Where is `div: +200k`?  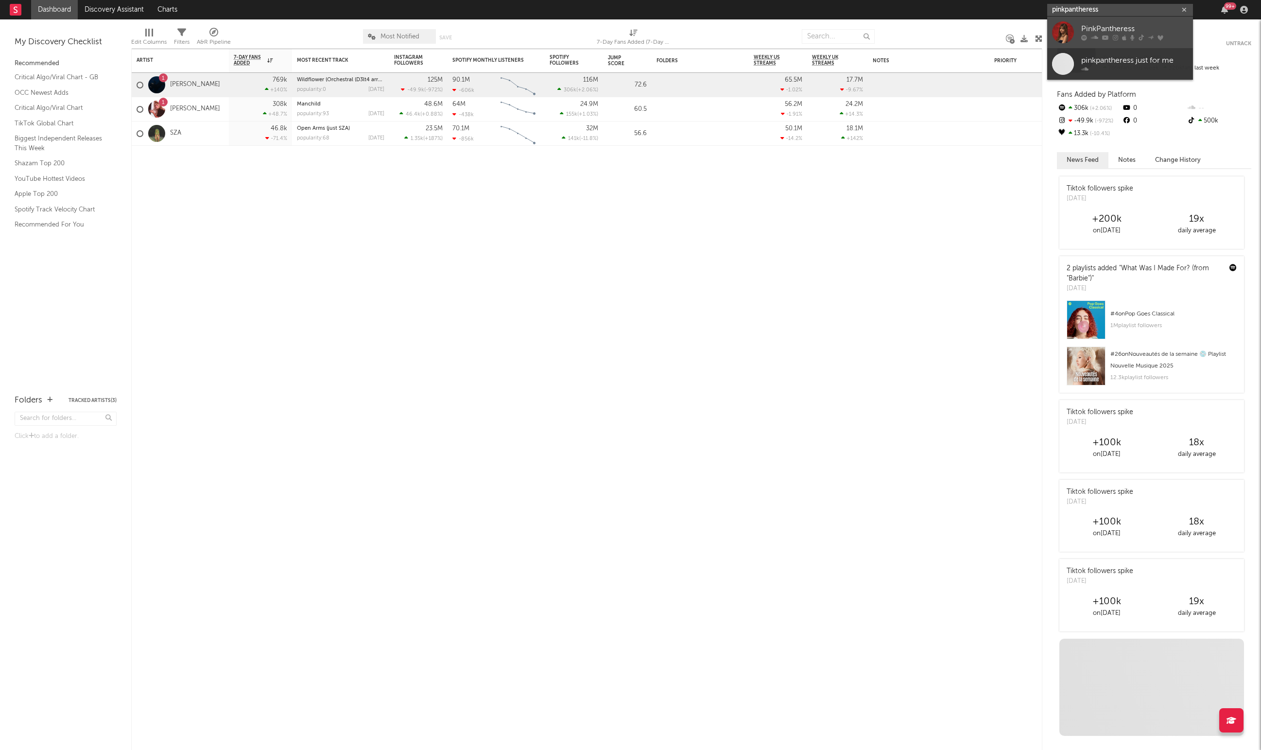
div: +200k is located at coordinates (1106, 219).